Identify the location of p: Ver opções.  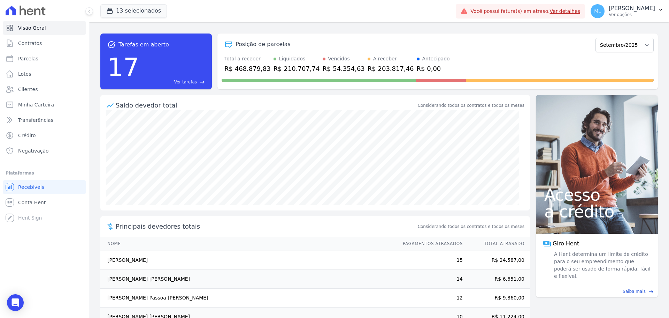
(632, 15).